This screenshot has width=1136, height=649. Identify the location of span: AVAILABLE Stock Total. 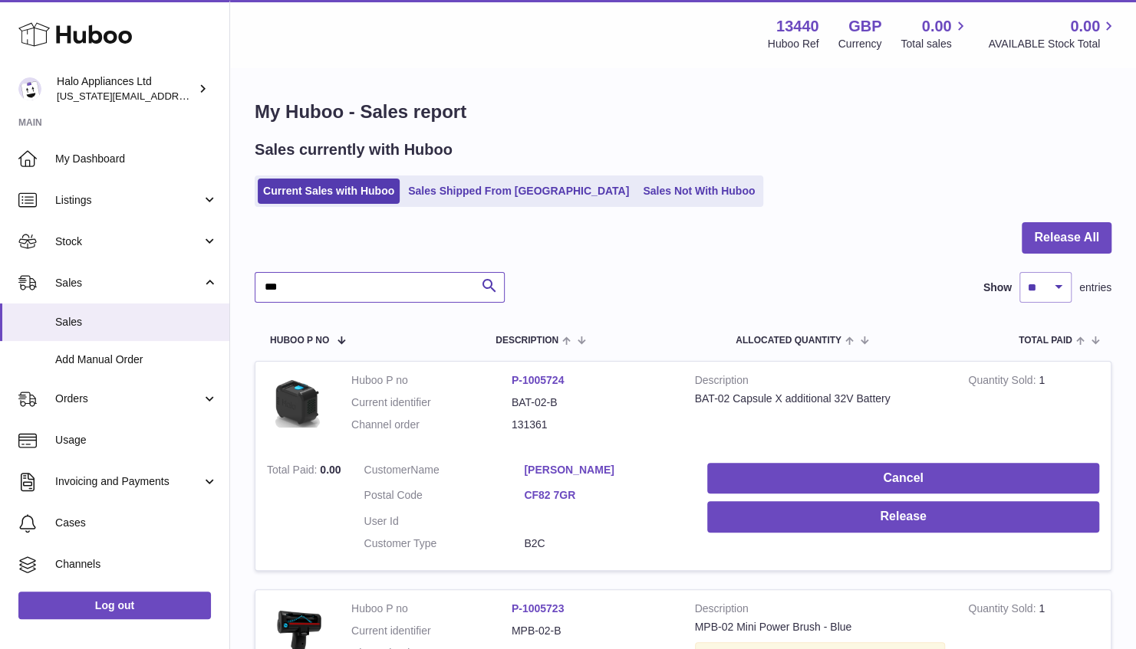
(1052, 44).